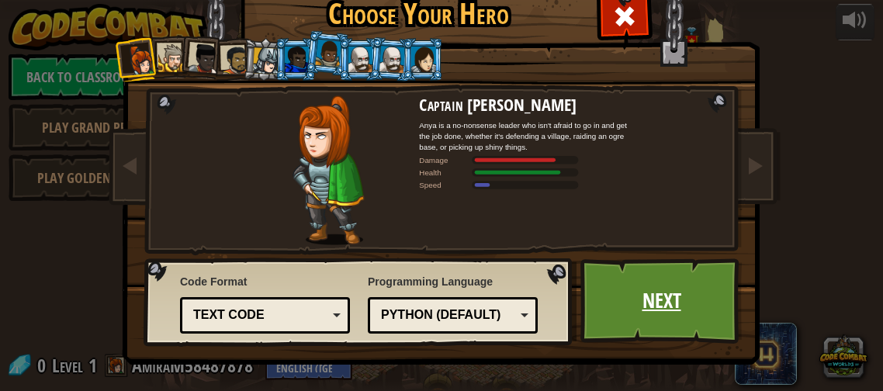  What do you see at coordinates (423, 59) in the screenshot?
I see `li: Illia Shieldsmith` at bounding box center [423, 59].